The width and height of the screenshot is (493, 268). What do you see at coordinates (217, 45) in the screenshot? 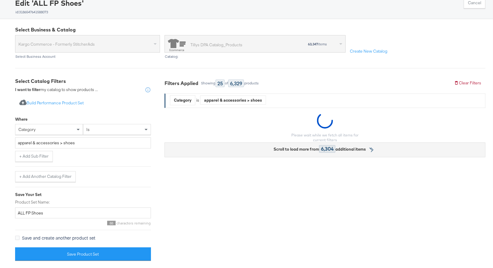
I see `div: Tillys DPA Catalog_Products` at bounding box center [217, 45].